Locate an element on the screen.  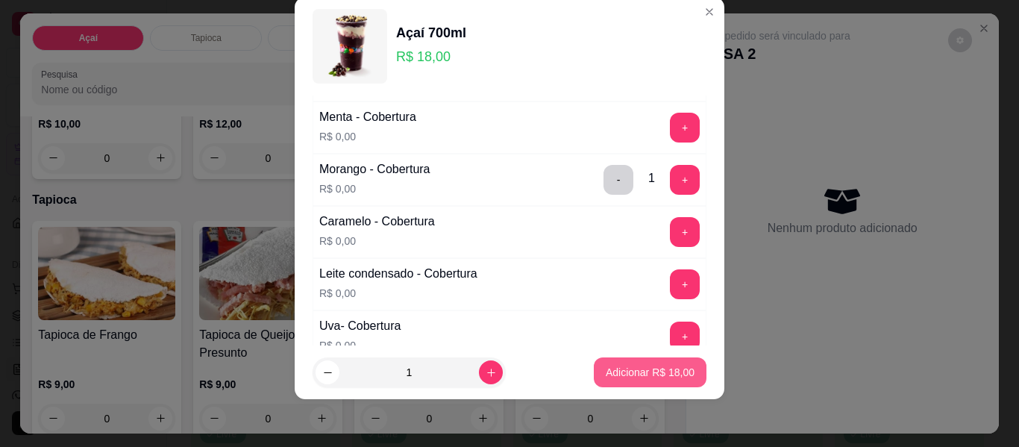
div: Leite condensado - Cobertura is located at coordinates (398, 274).